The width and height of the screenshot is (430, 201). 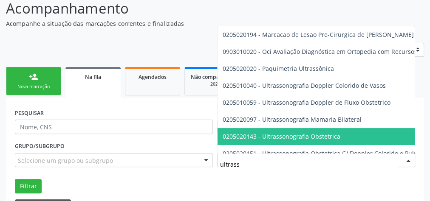 What do you see at coordinates (65, 160) in the screenshot?
I see `span: Selecione um grupo ou subgrupo` at bounding box center [65, 160].